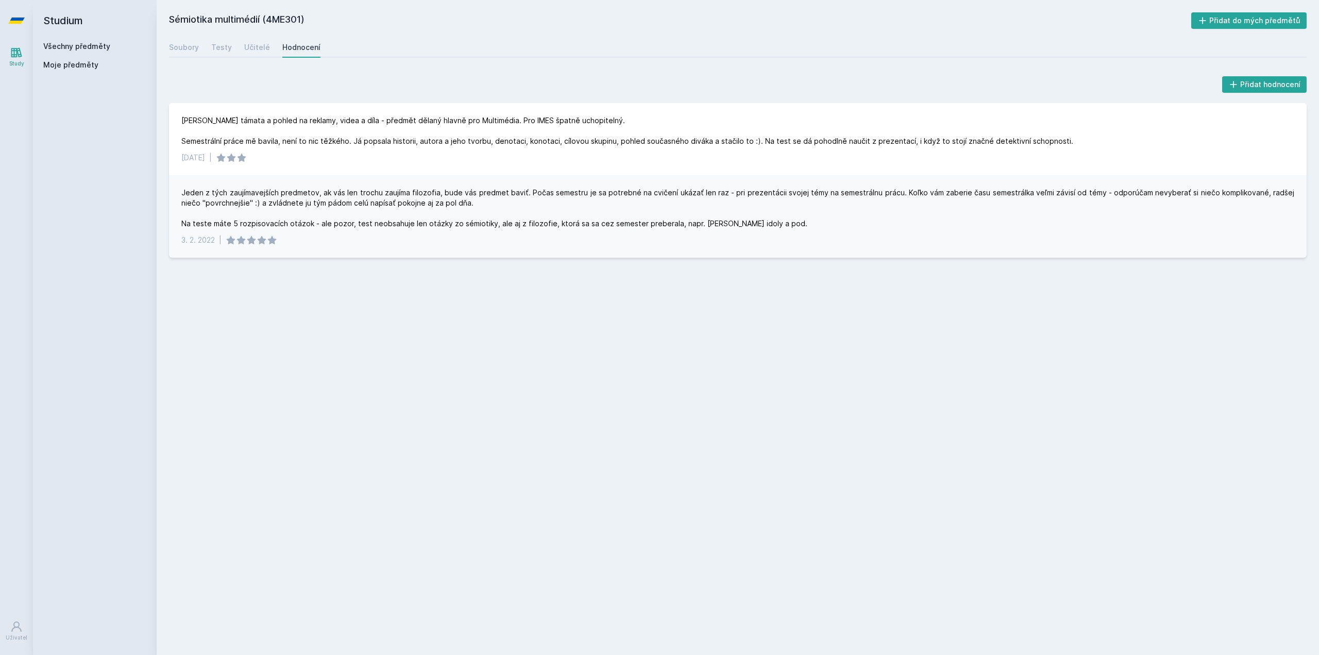 The width and height of the screenshot is (1319, 655). I want to click on div: Učitelé, so click(257, 47).